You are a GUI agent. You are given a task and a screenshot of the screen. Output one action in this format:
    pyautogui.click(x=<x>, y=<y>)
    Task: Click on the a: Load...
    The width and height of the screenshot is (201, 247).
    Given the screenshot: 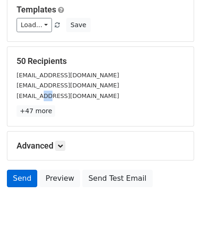 What is the action you would take?
    pyautogui.click(x=34, y=25)
    